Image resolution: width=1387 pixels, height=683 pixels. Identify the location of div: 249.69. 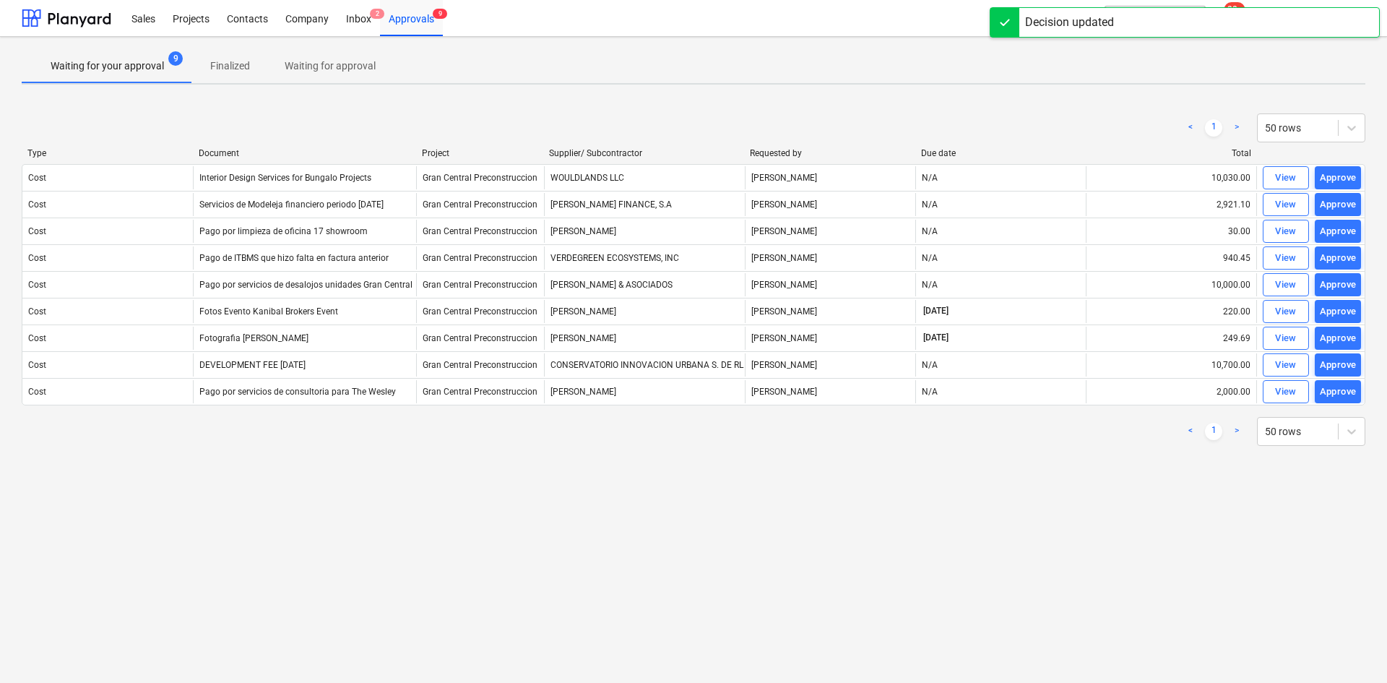
(1171, 338).